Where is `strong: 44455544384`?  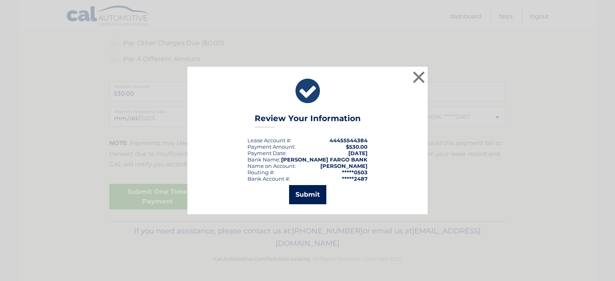 strong: 44455544384 is located at coordinates (348, 140).